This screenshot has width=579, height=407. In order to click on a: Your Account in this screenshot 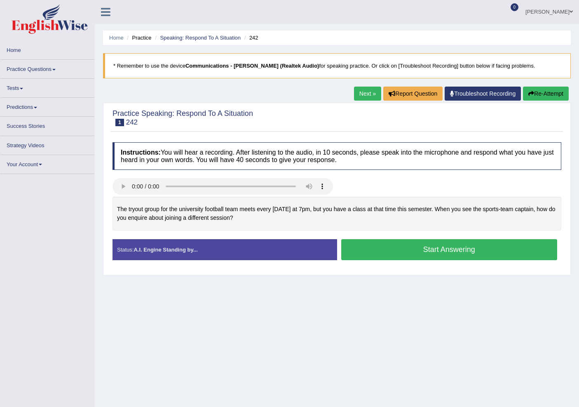, I will do `click(47, 163)`.